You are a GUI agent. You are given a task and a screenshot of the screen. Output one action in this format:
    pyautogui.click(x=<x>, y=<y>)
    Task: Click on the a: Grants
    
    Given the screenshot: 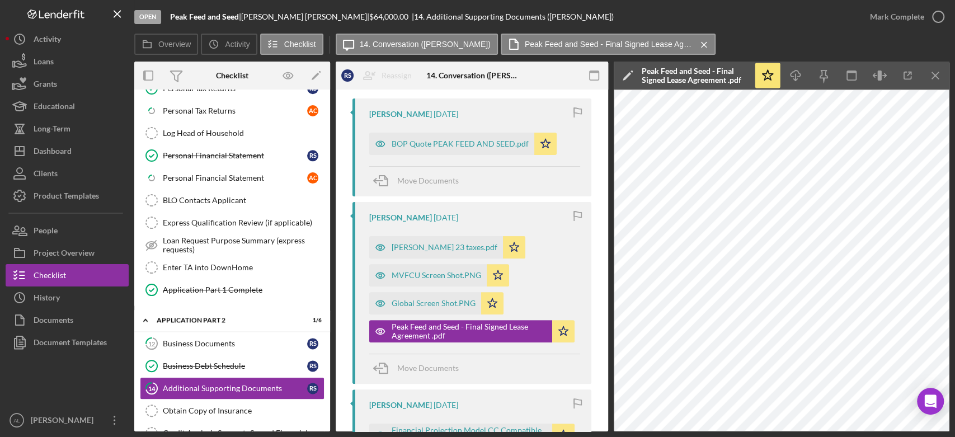 What is the action you would take?
    pyautogui.click(x=67, y=84)
    